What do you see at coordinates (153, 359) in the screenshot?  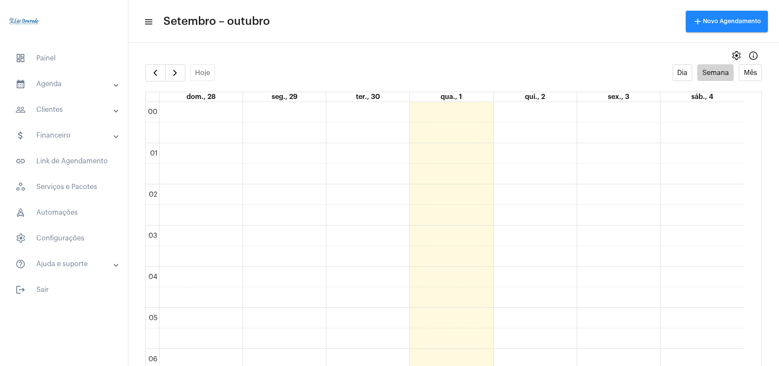 I see `div: 06` at bounding box center [153, 359].